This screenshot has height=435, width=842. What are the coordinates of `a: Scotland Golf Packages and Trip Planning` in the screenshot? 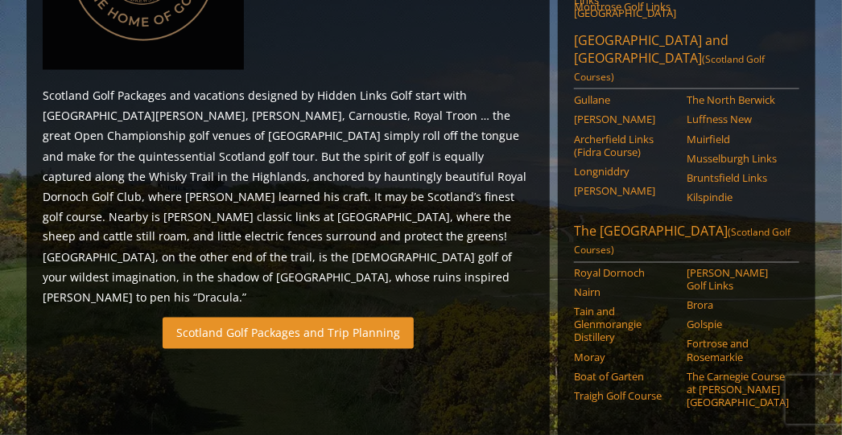 It's located at (288, 333).